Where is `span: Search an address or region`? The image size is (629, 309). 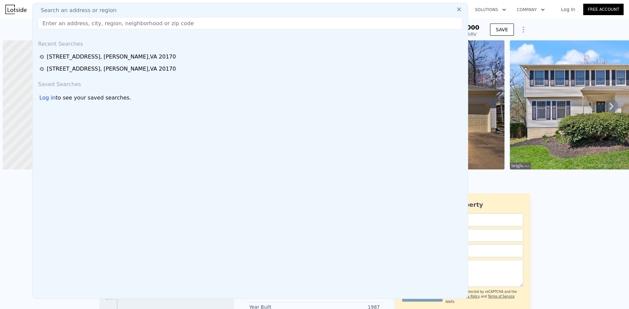 span: Search an address or region is located at coordinates (76, 10).